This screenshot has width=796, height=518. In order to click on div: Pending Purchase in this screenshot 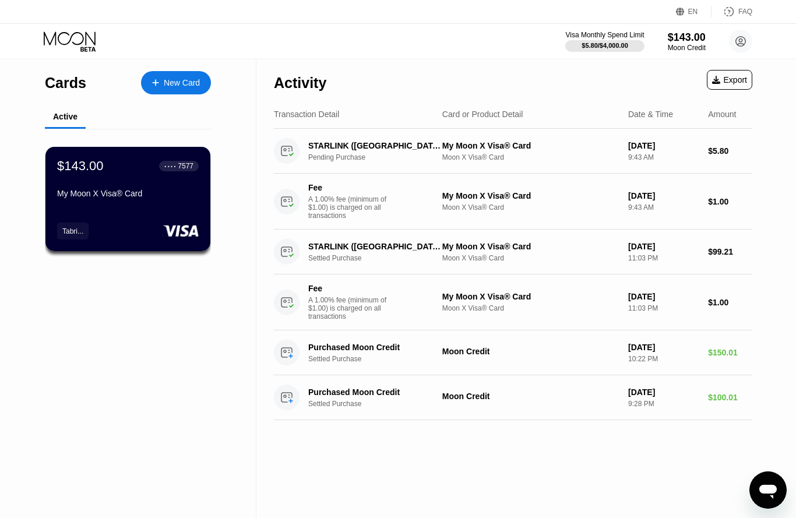, I will do `click(380, 157)`.